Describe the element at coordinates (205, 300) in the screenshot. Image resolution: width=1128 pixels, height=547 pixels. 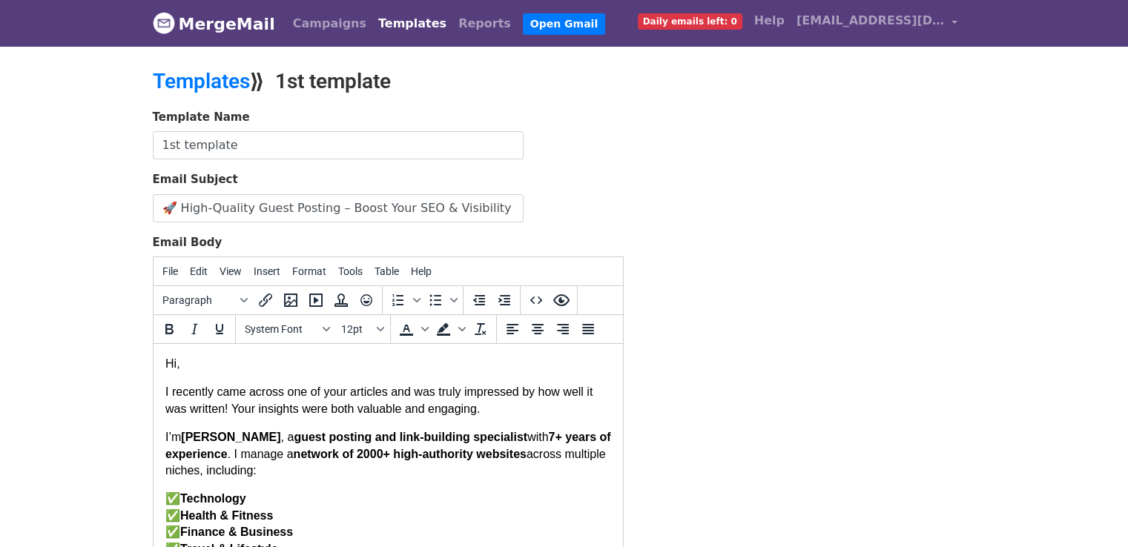
I see `button: Blocks` at that location.